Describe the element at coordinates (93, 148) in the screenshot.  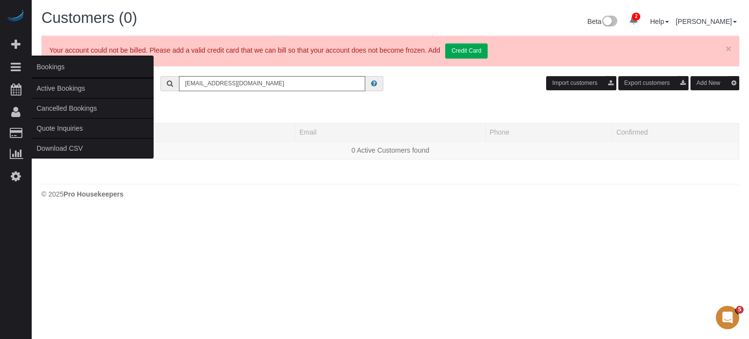
I see `a: Download CSV` at that location.